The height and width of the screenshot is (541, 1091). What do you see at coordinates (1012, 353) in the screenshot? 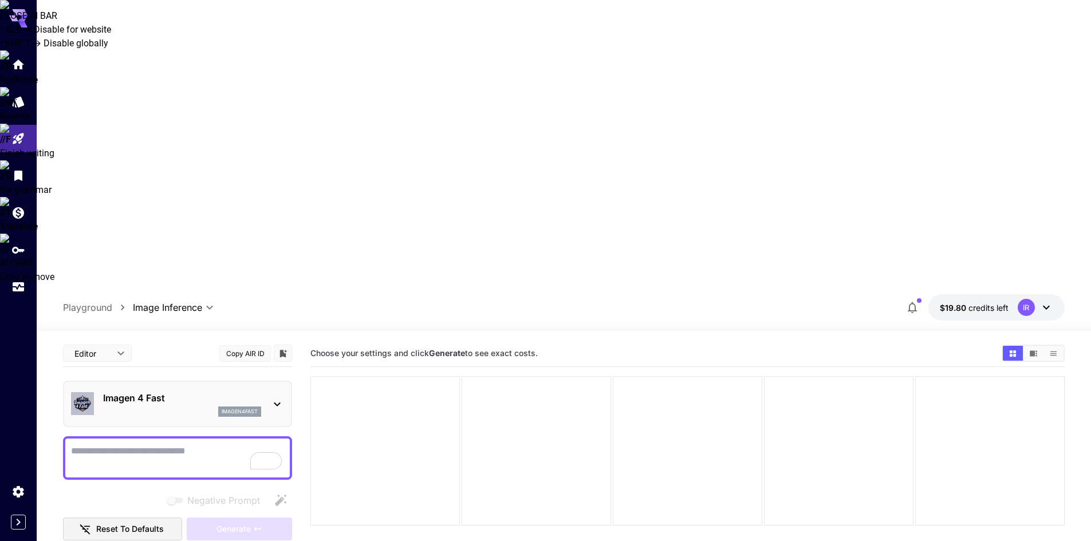
I see `button: Show images in grid view` at bounding box center [1012, 353].